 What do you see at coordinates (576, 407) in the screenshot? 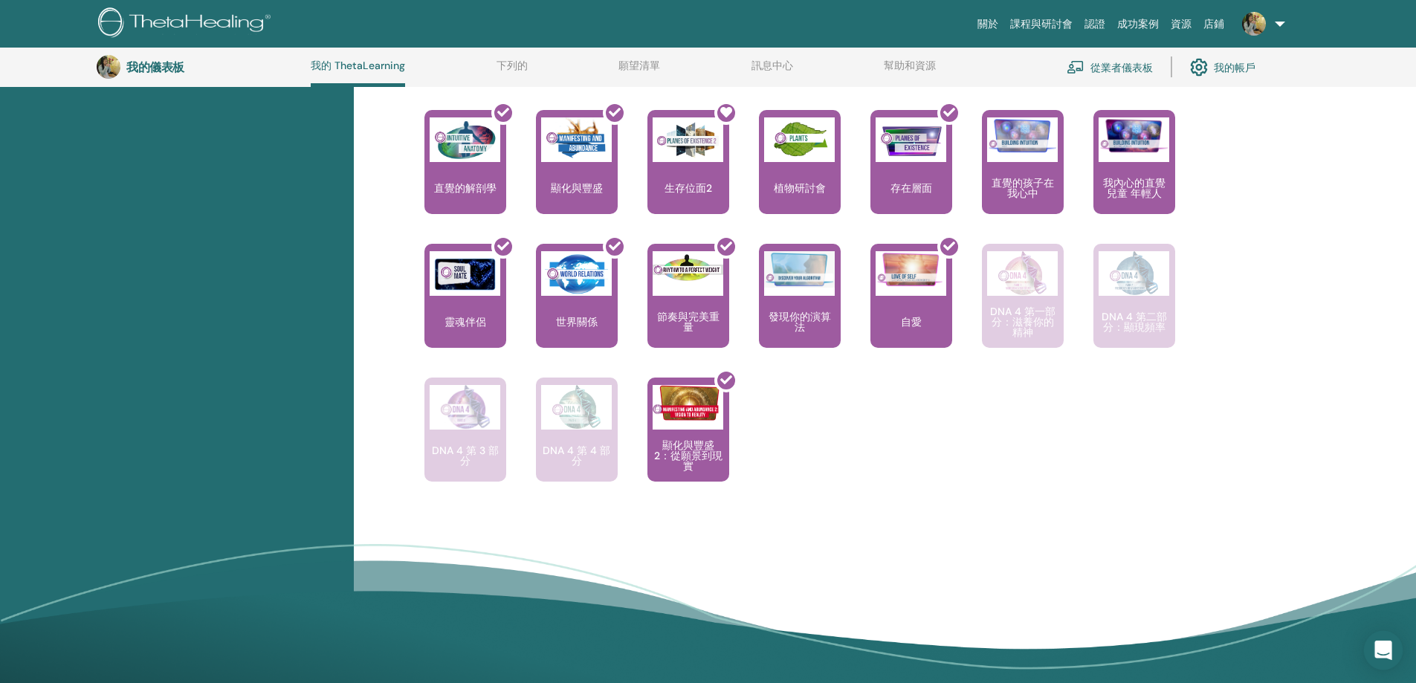
I see `img: DNA 4 第 4 部分` at bounding box center [576, 407].